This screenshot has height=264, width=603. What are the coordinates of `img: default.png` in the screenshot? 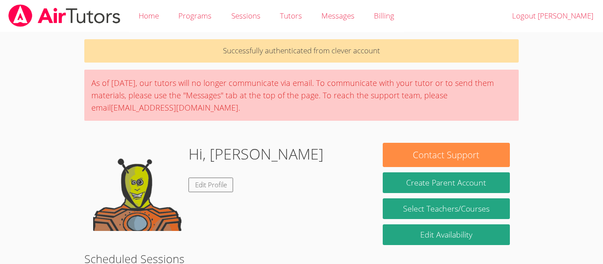 It's located at (137, 187).